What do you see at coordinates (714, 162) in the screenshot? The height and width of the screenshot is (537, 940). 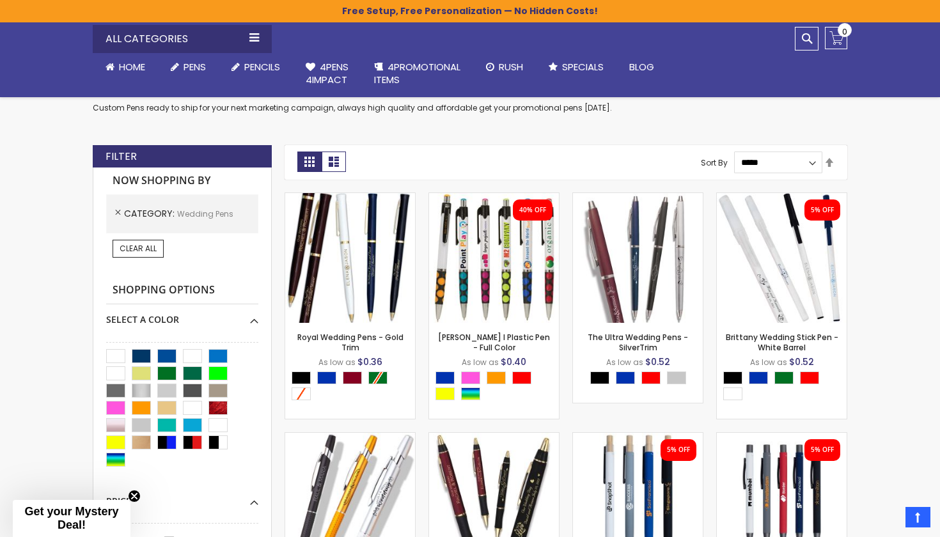 I see `label: Sort By` at bounding box center [714, 162].